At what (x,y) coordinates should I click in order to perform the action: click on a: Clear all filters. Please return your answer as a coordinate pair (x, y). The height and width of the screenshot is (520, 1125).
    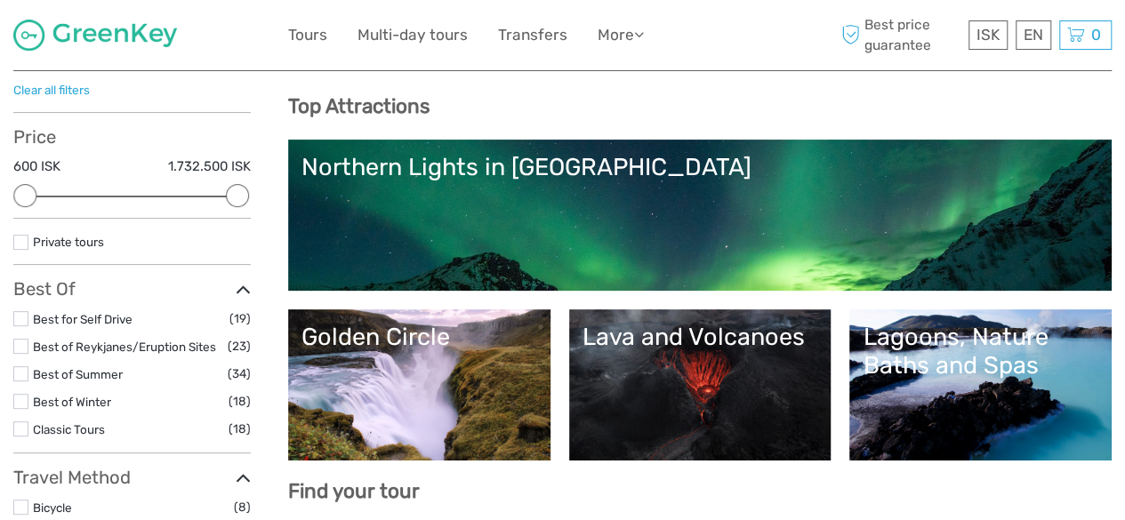
    Looking at the image, I should click on (52, 90).